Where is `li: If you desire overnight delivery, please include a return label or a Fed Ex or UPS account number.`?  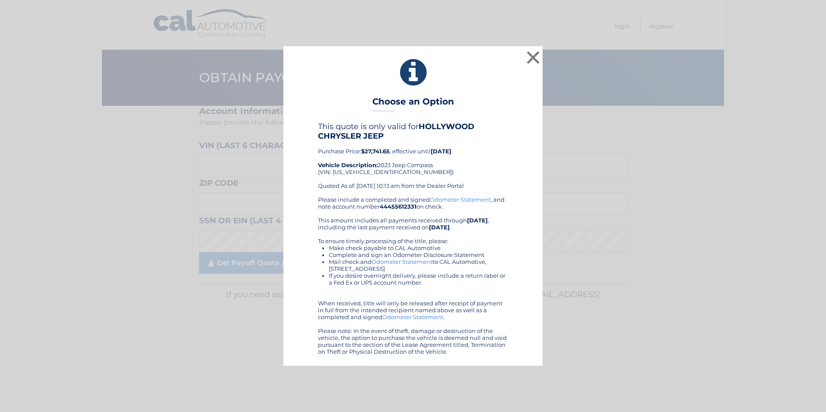
li: If you desire overnight delivery, please include a return label or a Fed Ex or UPS account number. is located at coordinates (418, 279).